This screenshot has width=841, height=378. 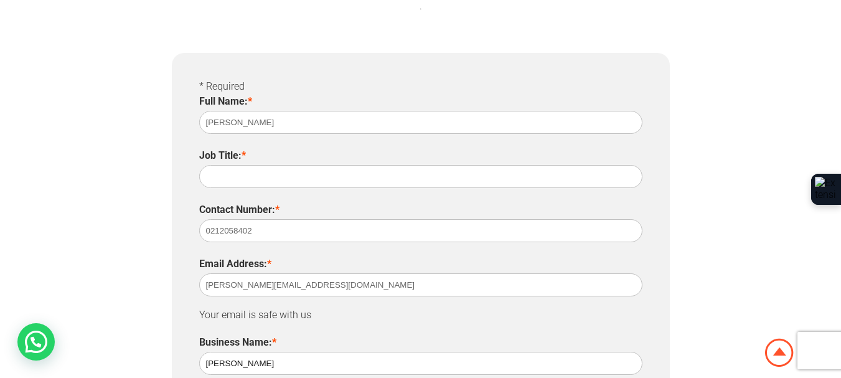 I want to click on label: Email Address:, so click(x=235, y=263).